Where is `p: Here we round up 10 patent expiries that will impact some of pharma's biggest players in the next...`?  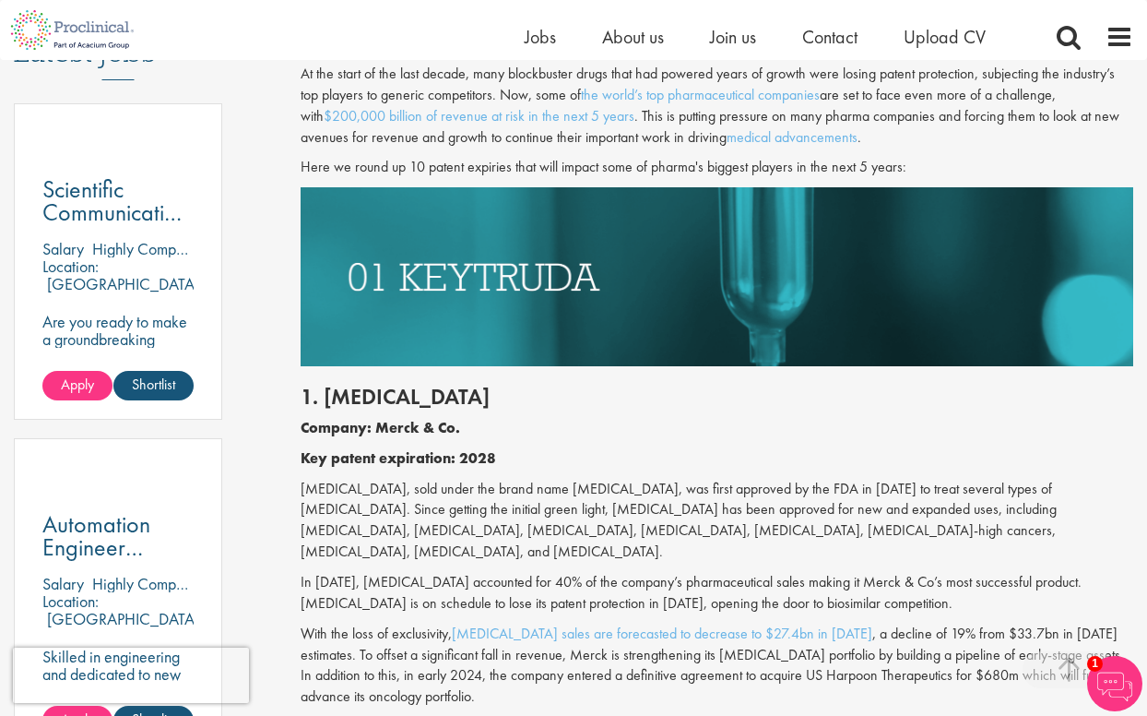 p: Here we round up 10 patent expiries that will impact some of pharma's biggest players in the next... is located at coordinates (717, 167).